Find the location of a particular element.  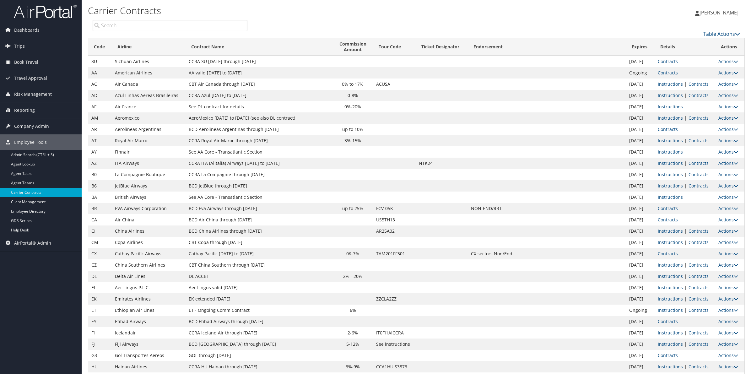

td: US5TH13 is located at coordinates (394, 220).